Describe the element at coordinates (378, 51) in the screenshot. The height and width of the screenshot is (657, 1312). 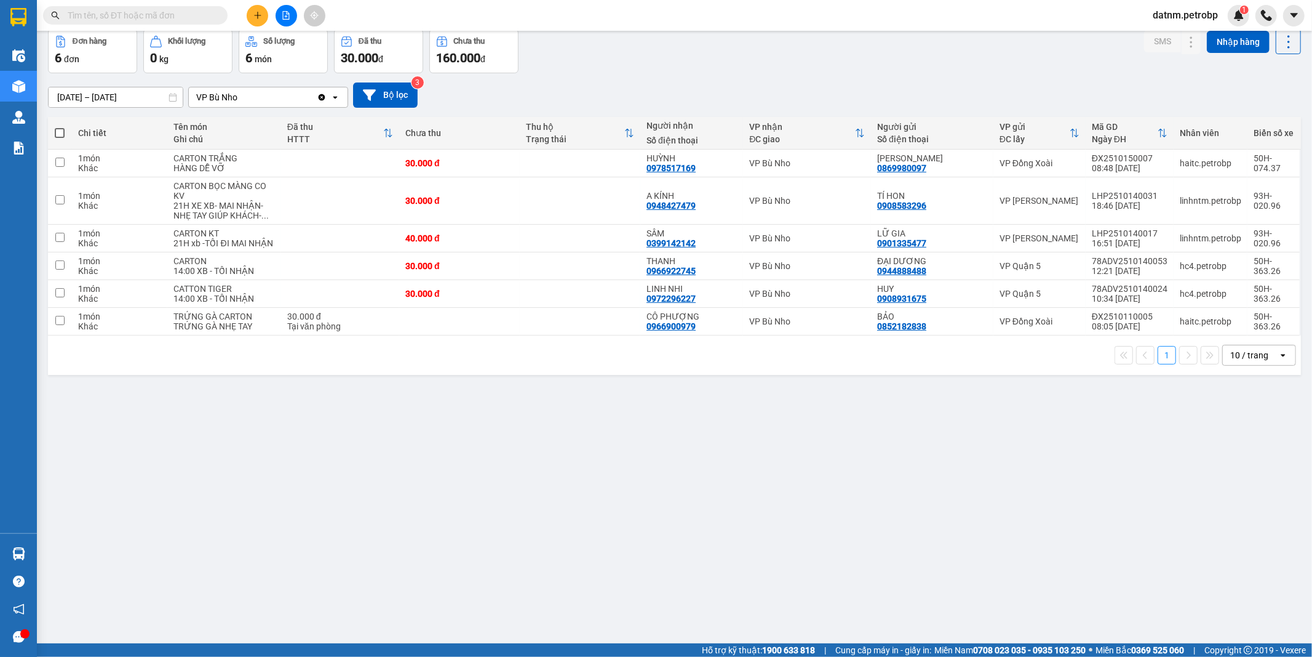
I see `button: Đã thu30.000đ` at that location.